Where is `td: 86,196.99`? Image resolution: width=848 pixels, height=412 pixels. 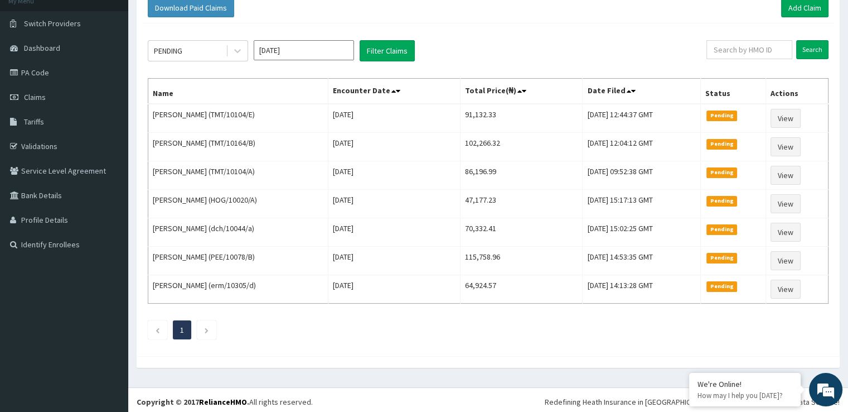
td: 86,196.99 is located at coordinates (521, 175).